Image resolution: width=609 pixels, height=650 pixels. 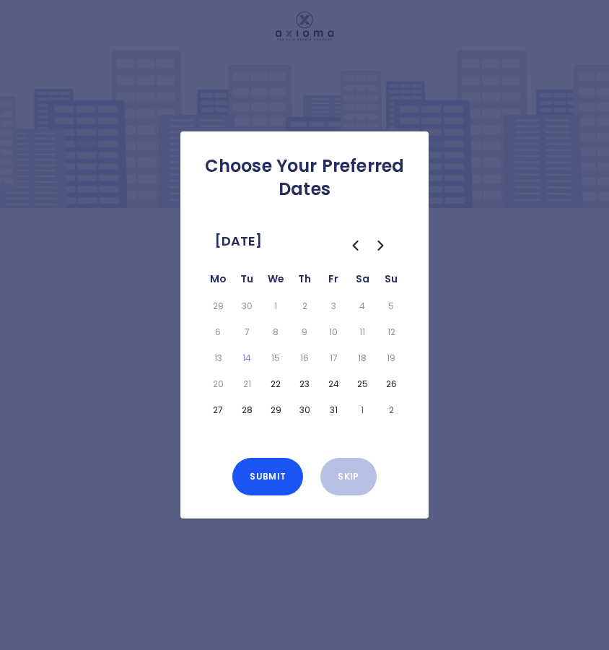 I want to click on button: Monday, October 27th, 2025, so click(x=218, y=410).